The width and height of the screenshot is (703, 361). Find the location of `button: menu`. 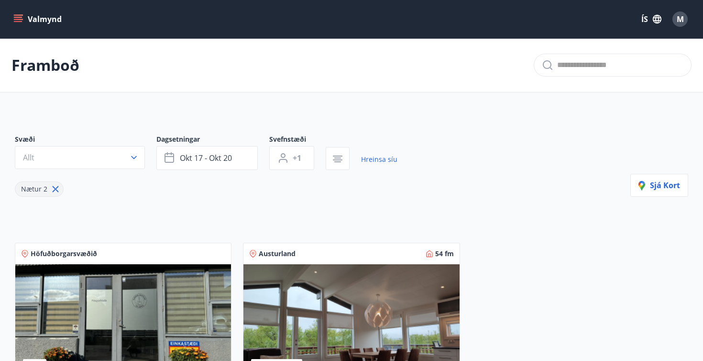

button: menu is located at coordinates (38, 19).